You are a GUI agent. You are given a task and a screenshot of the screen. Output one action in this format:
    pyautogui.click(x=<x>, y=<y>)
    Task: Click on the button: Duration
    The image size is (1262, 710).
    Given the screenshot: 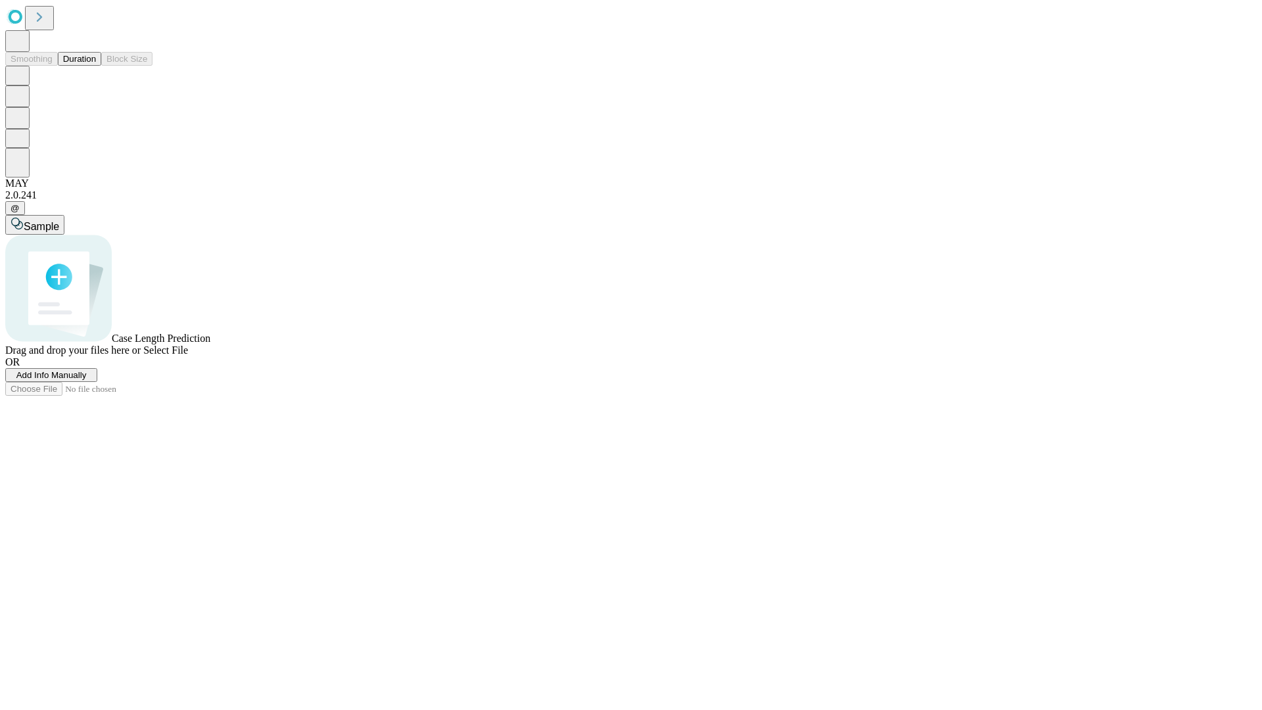 What is the action you would take?
    pyautogui.click(x=80, y=58)
    